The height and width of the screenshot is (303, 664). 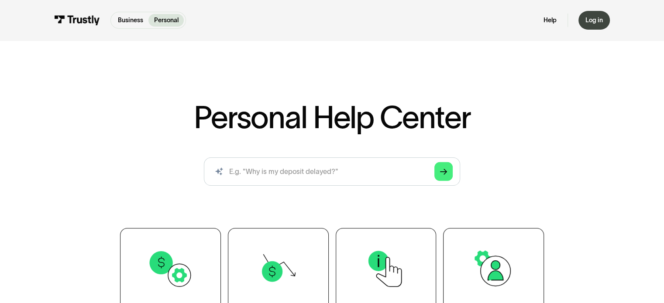 I want to click on p: Personal, so click(x=166, y=20).